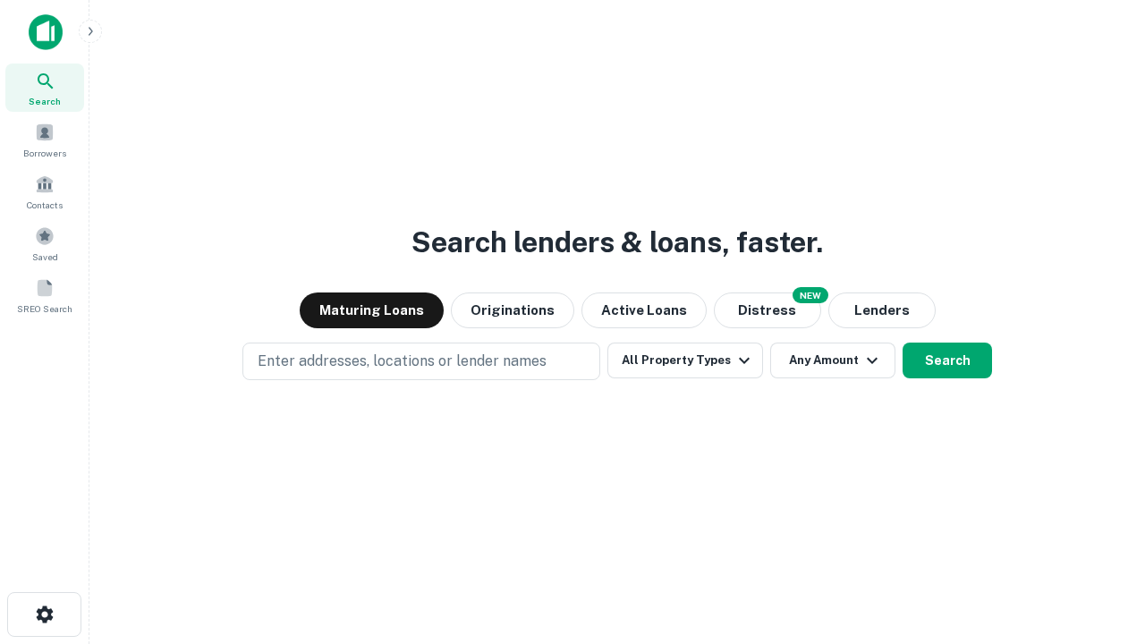 Image resolution: width=1145 pixels, height=644 pixels. Describe the element at coordinates (45, 88) in the screenshot. I see `a: Search` at that location.